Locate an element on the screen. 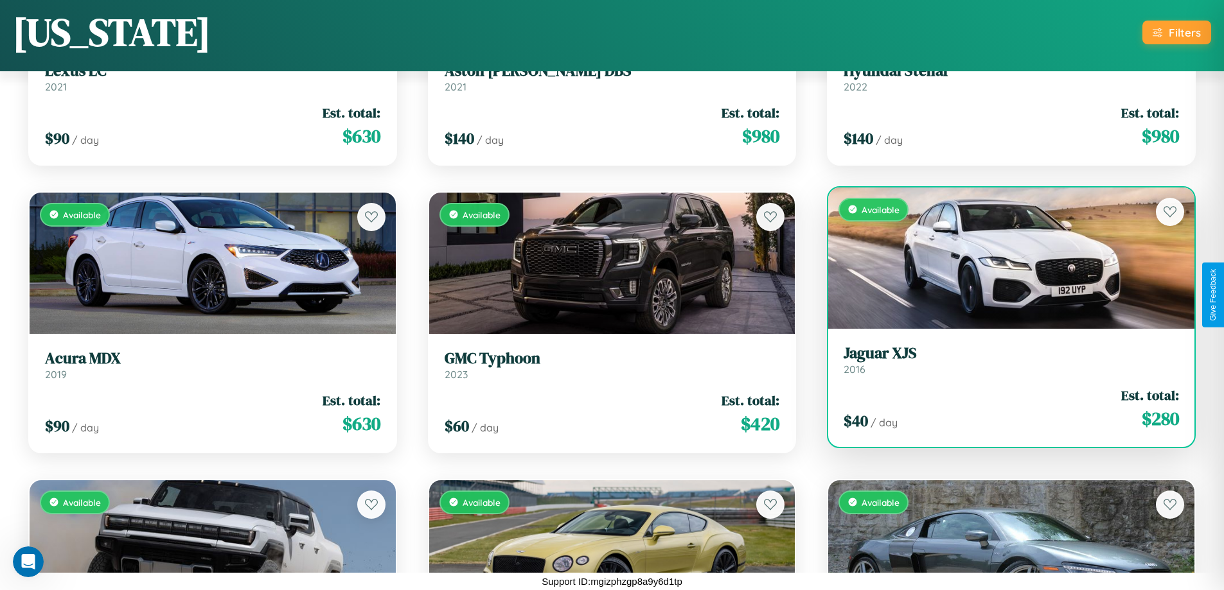 The height and width of the screenshot is (590, 1224). a: Lexus LC2021 is located at coordinates (213, 77).